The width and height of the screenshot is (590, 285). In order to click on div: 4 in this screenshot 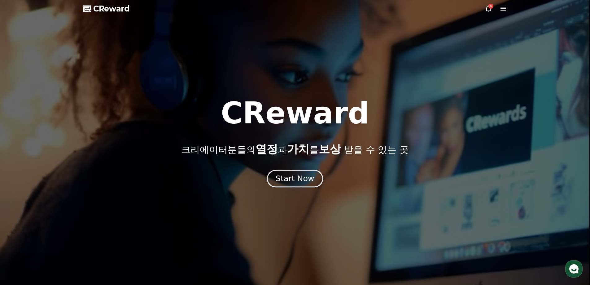, I will do `click(491, 6)`.